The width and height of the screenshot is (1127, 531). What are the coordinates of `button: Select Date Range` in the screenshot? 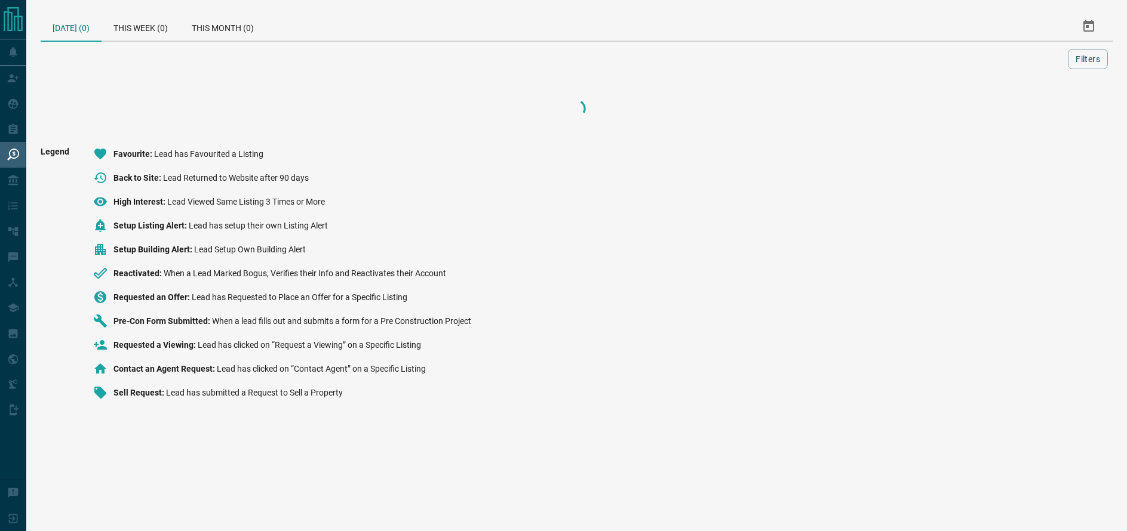 It's located at (1089, 26).